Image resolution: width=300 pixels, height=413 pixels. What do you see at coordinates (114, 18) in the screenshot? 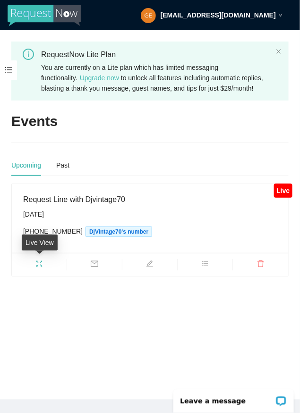
I see `button: Open LiveChat chat widget` at bounding box center [114, 18].